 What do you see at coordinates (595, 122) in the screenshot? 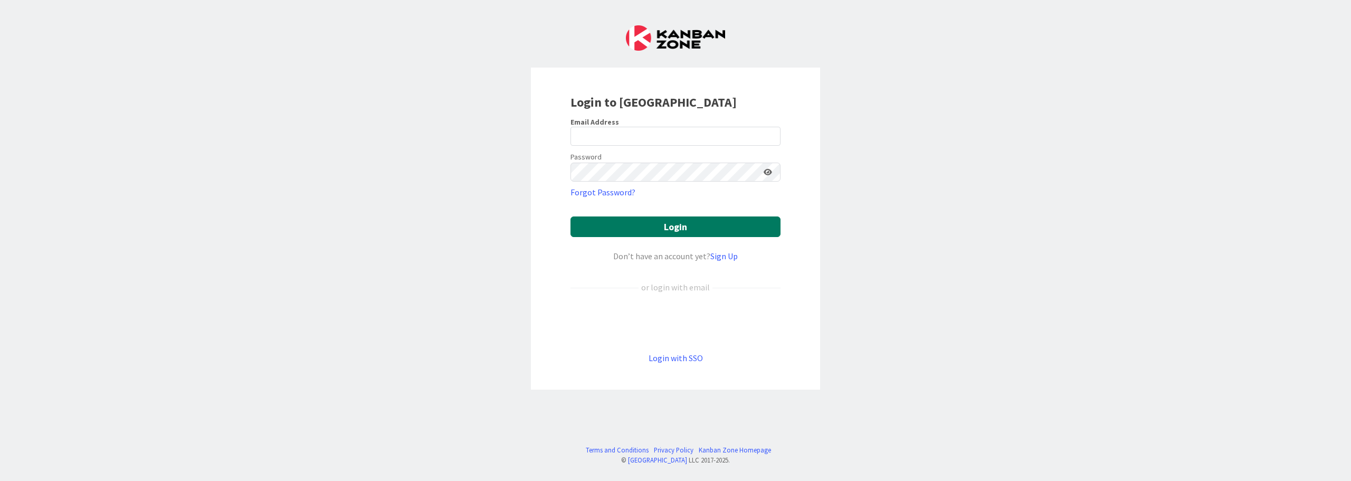
I see `label: Email Address` at bounding box center [595, 122].